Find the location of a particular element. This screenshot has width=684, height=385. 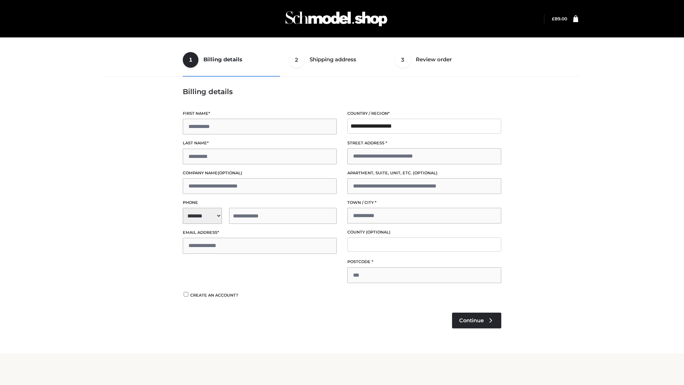

a: Schmodel Admin 964 is located at coordinates (336, 19).